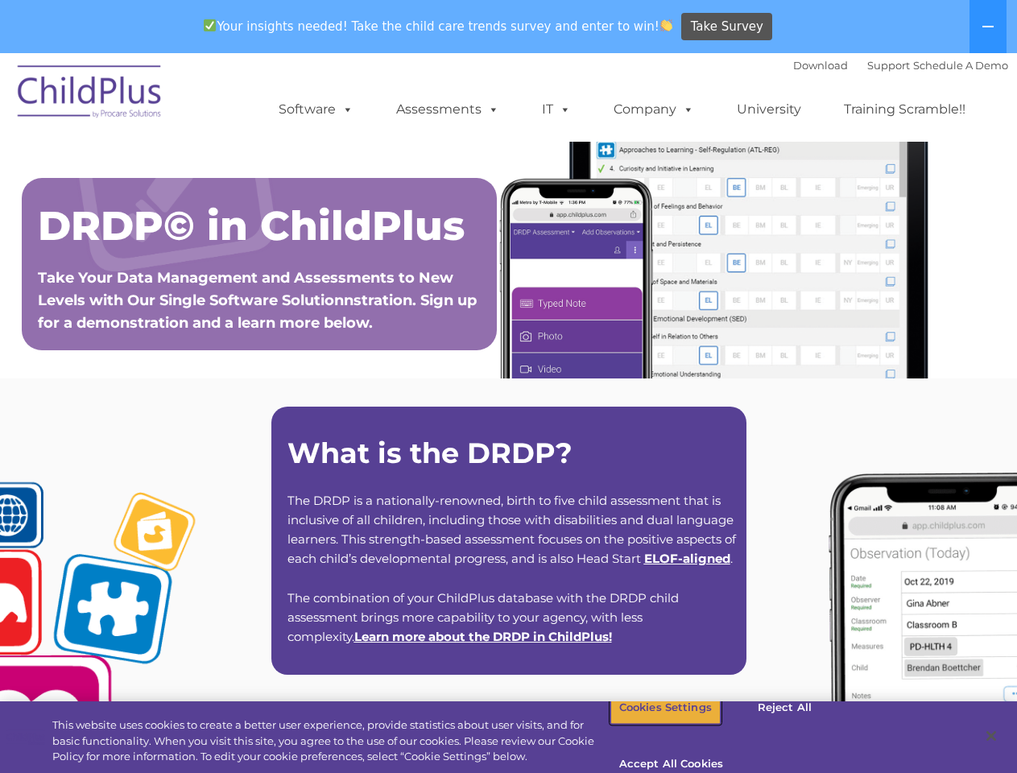  What do you see at coordinates (654, 109) in the screenshot?
I see `a: Company` at bounding box center [654, 109].